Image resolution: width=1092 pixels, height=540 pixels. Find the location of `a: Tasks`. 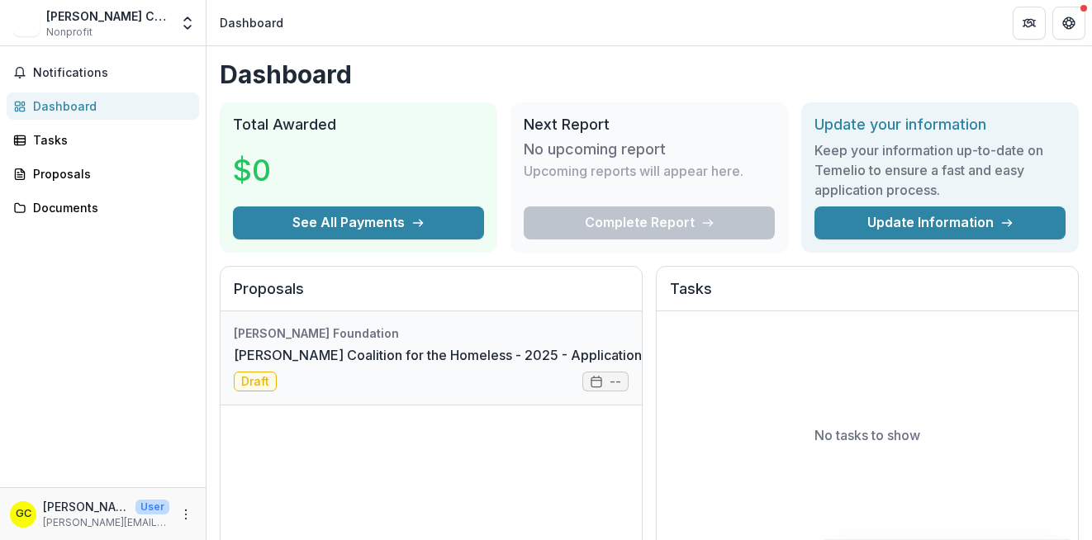

a: Tasks is located at coordinates (102, 140).